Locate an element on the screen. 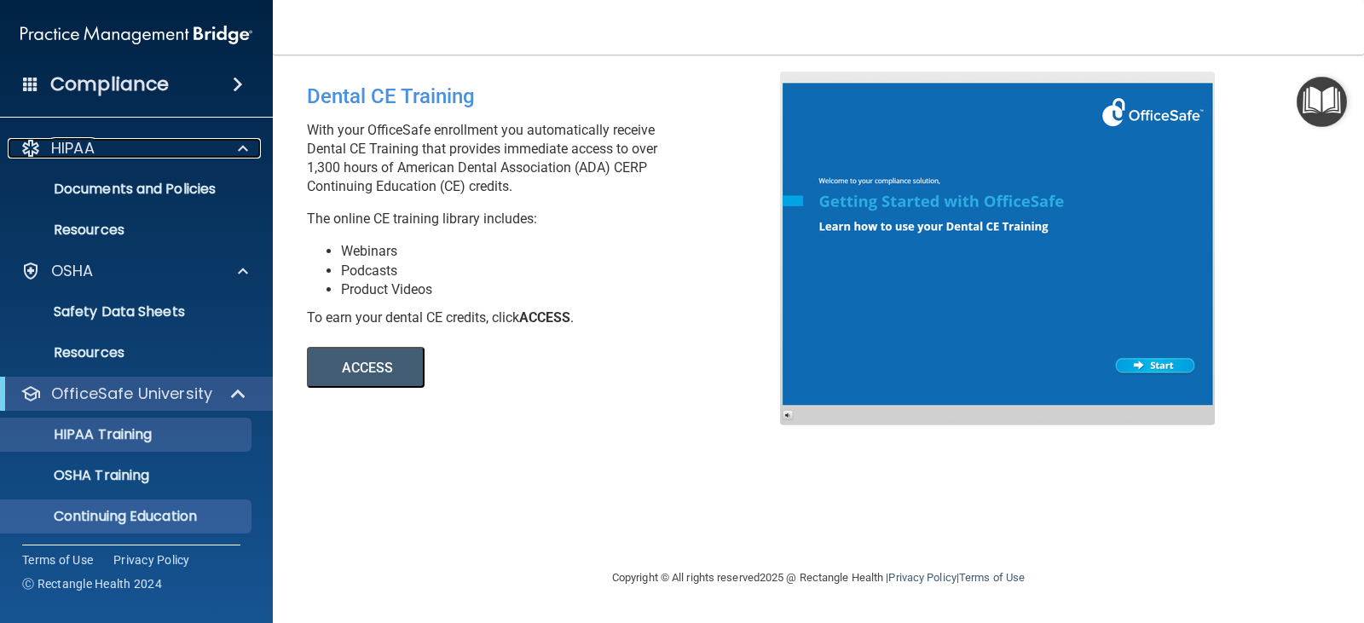  li: Webinars is located at coordinates (567, 252).